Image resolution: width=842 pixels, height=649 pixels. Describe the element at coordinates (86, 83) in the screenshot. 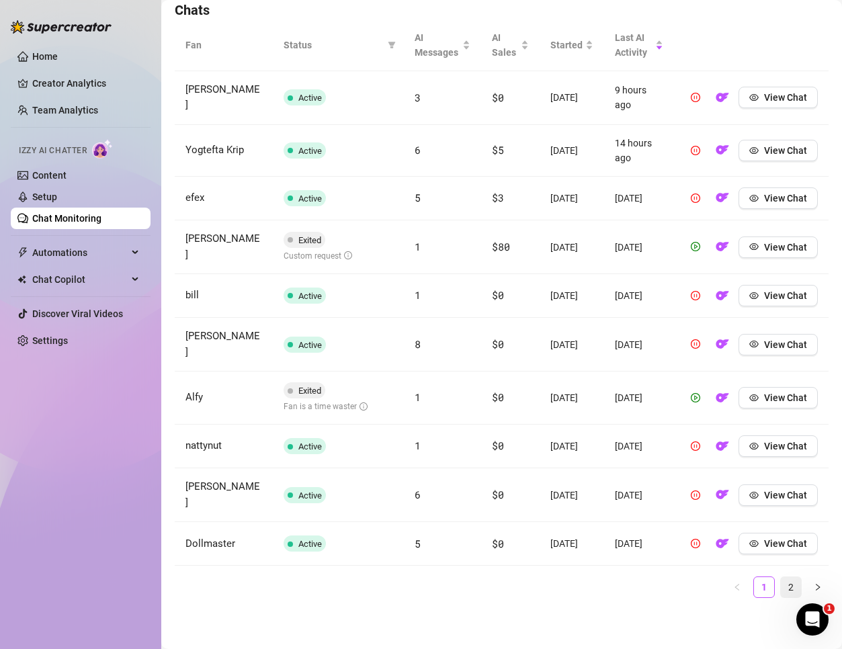

I see `a: Creator Analytics` at that location.